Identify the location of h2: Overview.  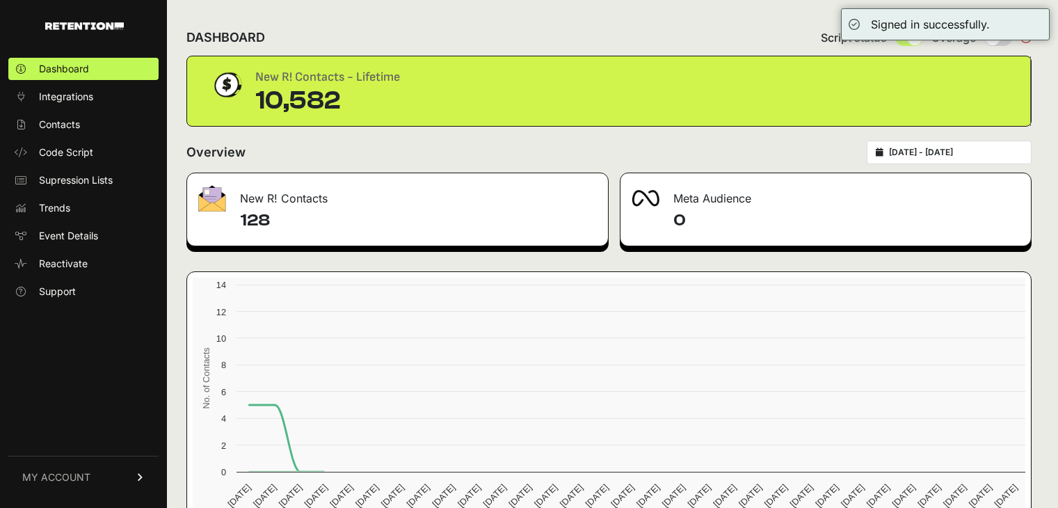
(216, 152).